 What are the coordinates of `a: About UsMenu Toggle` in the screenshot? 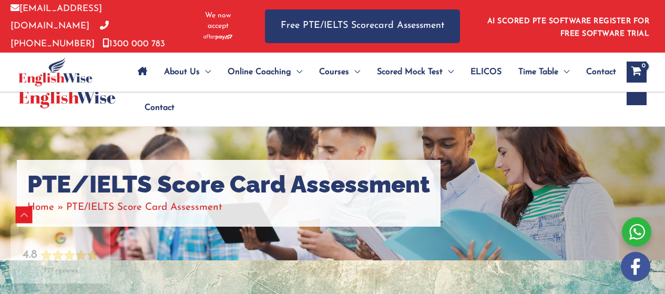 It's located at (187, 72).